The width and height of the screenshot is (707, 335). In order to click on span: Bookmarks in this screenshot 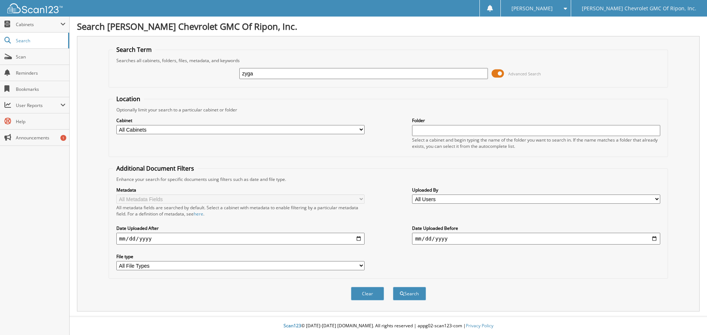, I will do `click(40, 89)`.